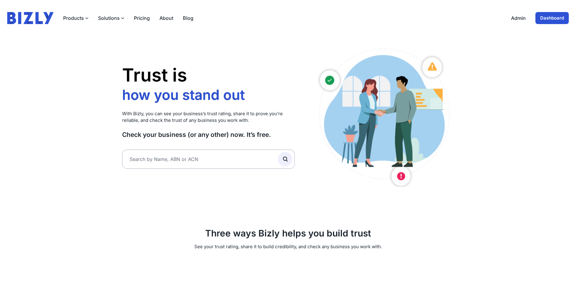 The width and height of the screenshot is (576, 281). I want to click on li: how you stand out, so click(185, 95).